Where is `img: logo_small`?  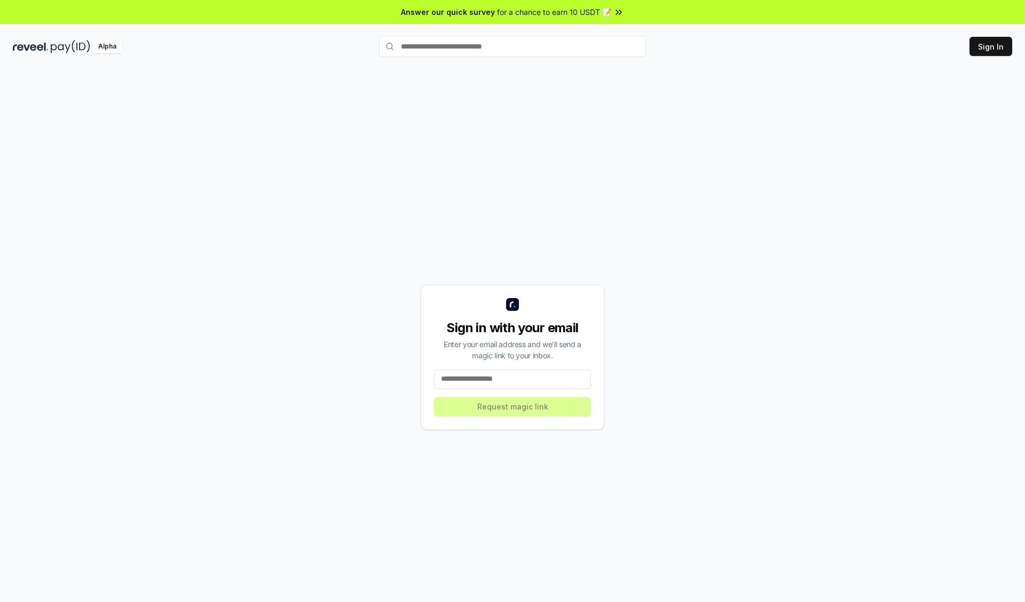 img: logo_small is located at coordinates (512, 305).